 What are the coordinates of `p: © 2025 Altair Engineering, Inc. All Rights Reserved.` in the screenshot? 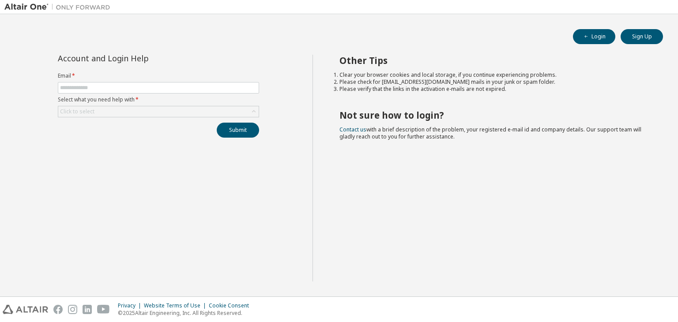 It's located at (186, 313).